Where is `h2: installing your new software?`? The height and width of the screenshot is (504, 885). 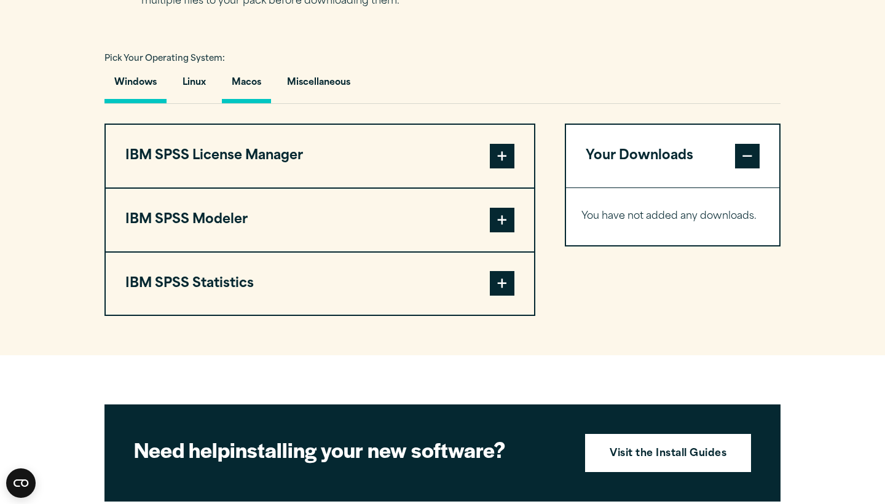
h2: installing your new software? is located at coordinates (349, 449).